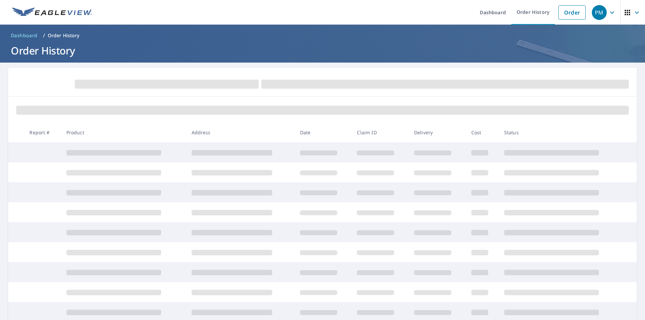  I want to click on a: Dashboard, so click(24, 36).